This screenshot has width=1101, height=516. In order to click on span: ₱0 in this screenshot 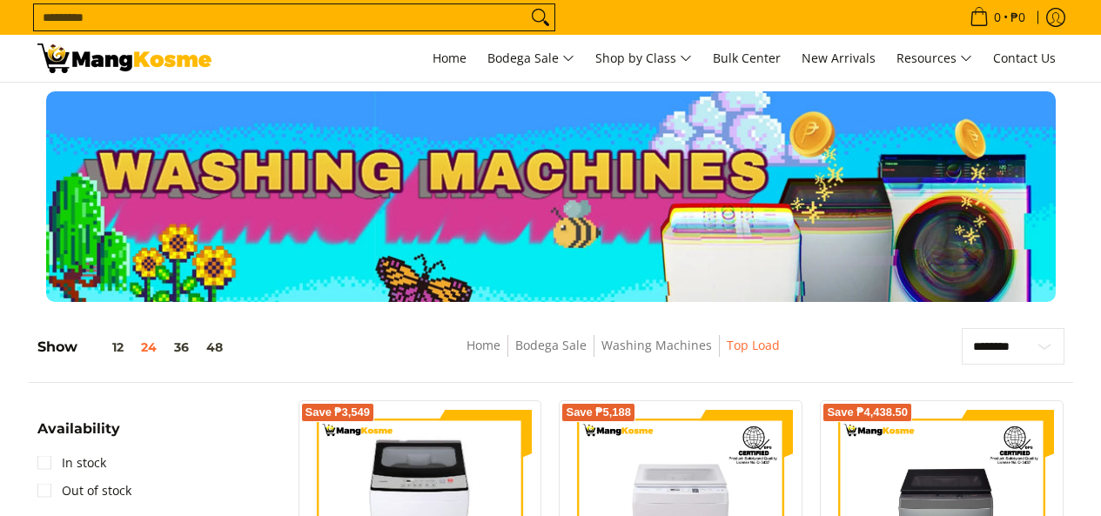, I will do `click(1018, 17)`.